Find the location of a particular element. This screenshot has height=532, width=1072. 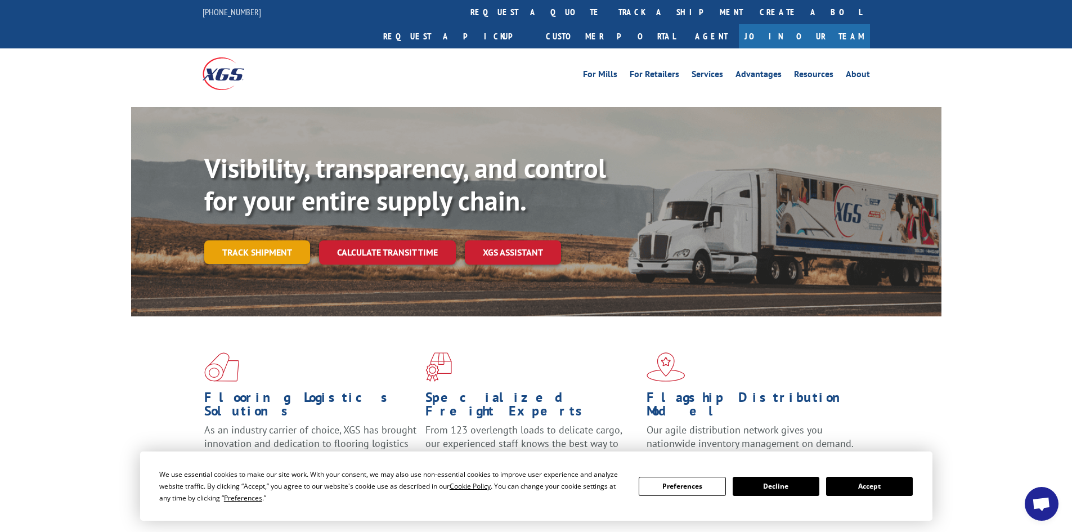

div: Open chat is located at coordinates (1042, 504).